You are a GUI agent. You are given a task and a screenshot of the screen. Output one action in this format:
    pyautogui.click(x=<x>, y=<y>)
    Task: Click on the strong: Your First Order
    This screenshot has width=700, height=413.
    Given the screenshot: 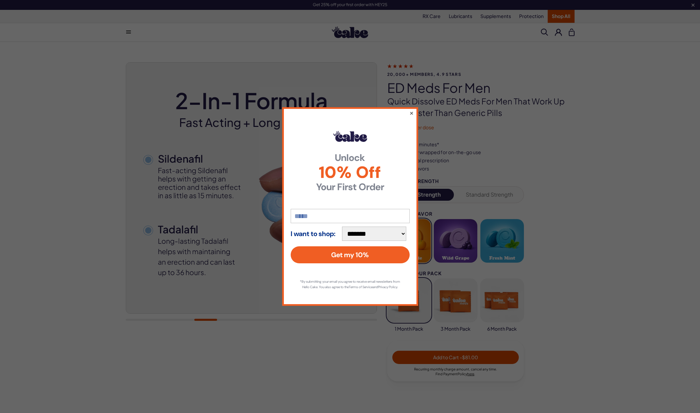 What is the action you would take?
    pyautogui.click(x=350, y=187)
    